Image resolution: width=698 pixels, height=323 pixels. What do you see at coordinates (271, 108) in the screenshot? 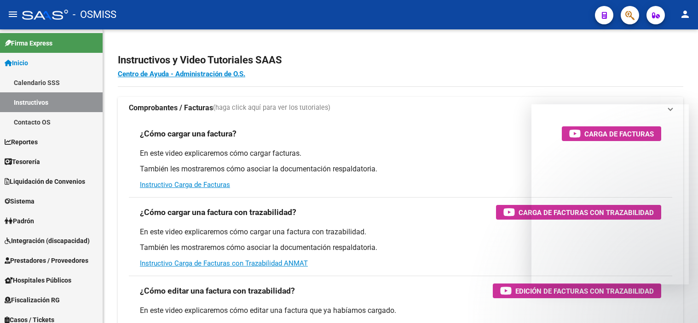
I see `span: (haga click aquí para ver los tutoriales)` at bounding box center [271, 108].